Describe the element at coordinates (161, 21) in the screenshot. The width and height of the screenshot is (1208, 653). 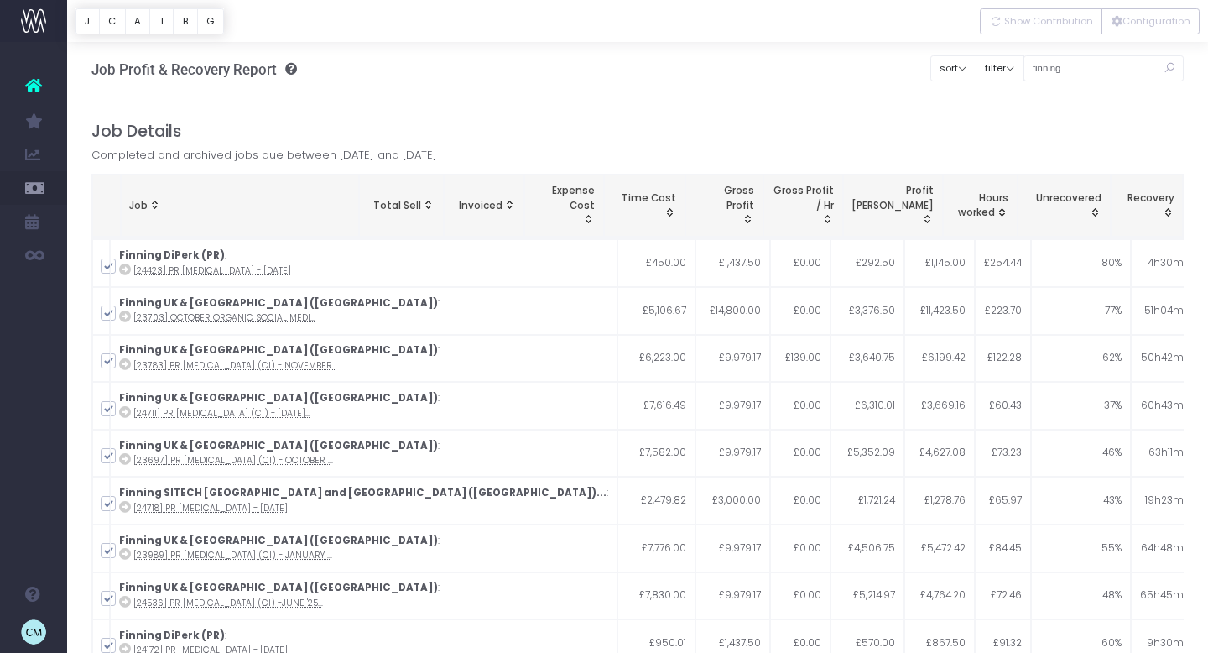
I see `button: T` at that location.